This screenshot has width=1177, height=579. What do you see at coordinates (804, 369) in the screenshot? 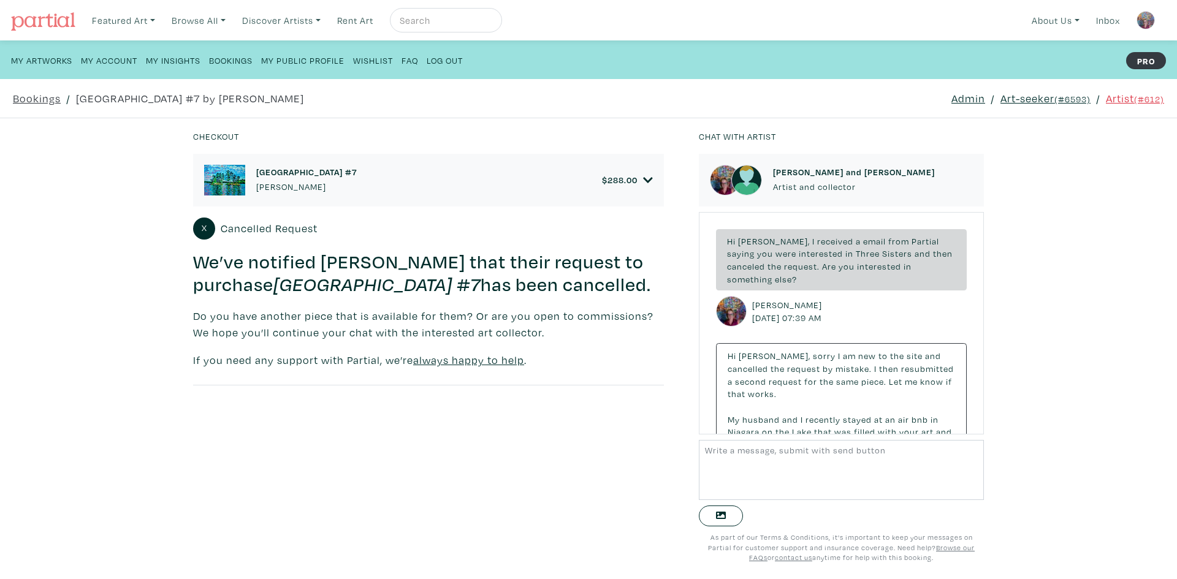
I see `span: request` at bounding box center [804, 369].